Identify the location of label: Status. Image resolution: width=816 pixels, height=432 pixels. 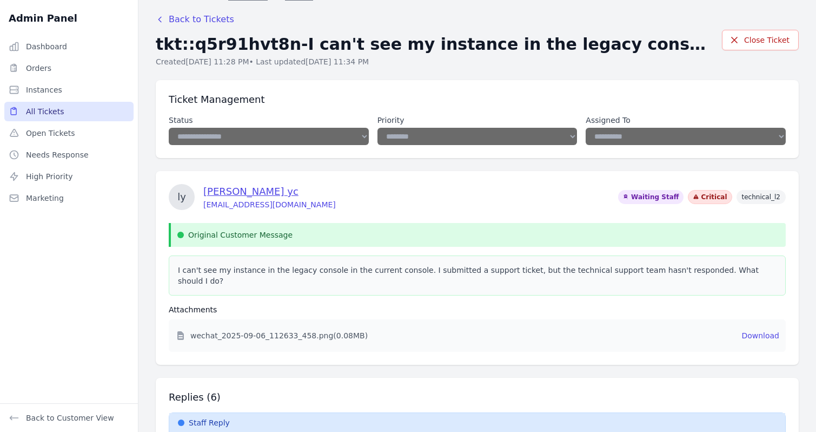
(269, 120).